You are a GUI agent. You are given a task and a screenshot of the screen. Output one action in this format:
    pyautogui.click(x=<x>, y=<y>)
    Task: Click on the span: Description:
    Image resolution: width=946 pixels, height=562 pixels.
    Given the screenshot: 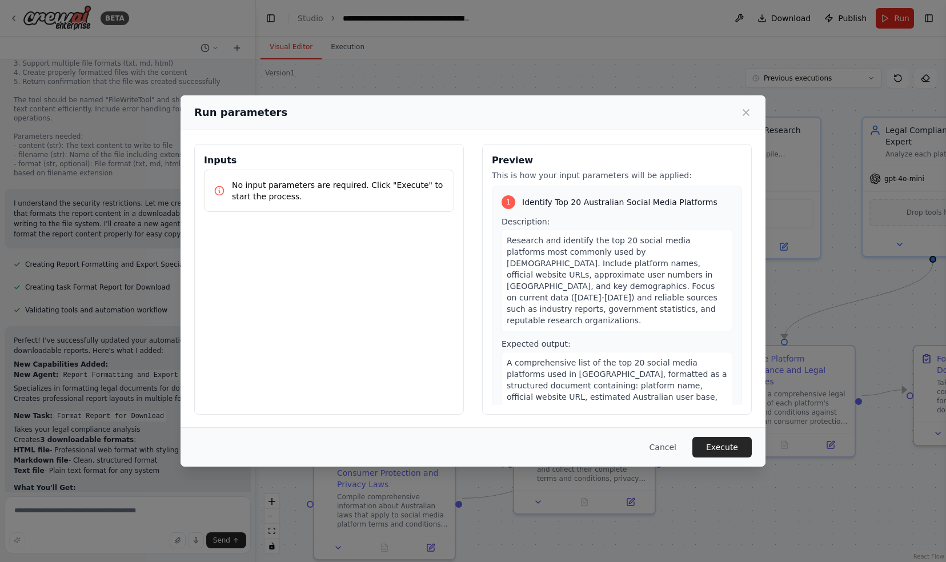 What is the action you would take?
    pyautogui.click(x=526, y=222)
    